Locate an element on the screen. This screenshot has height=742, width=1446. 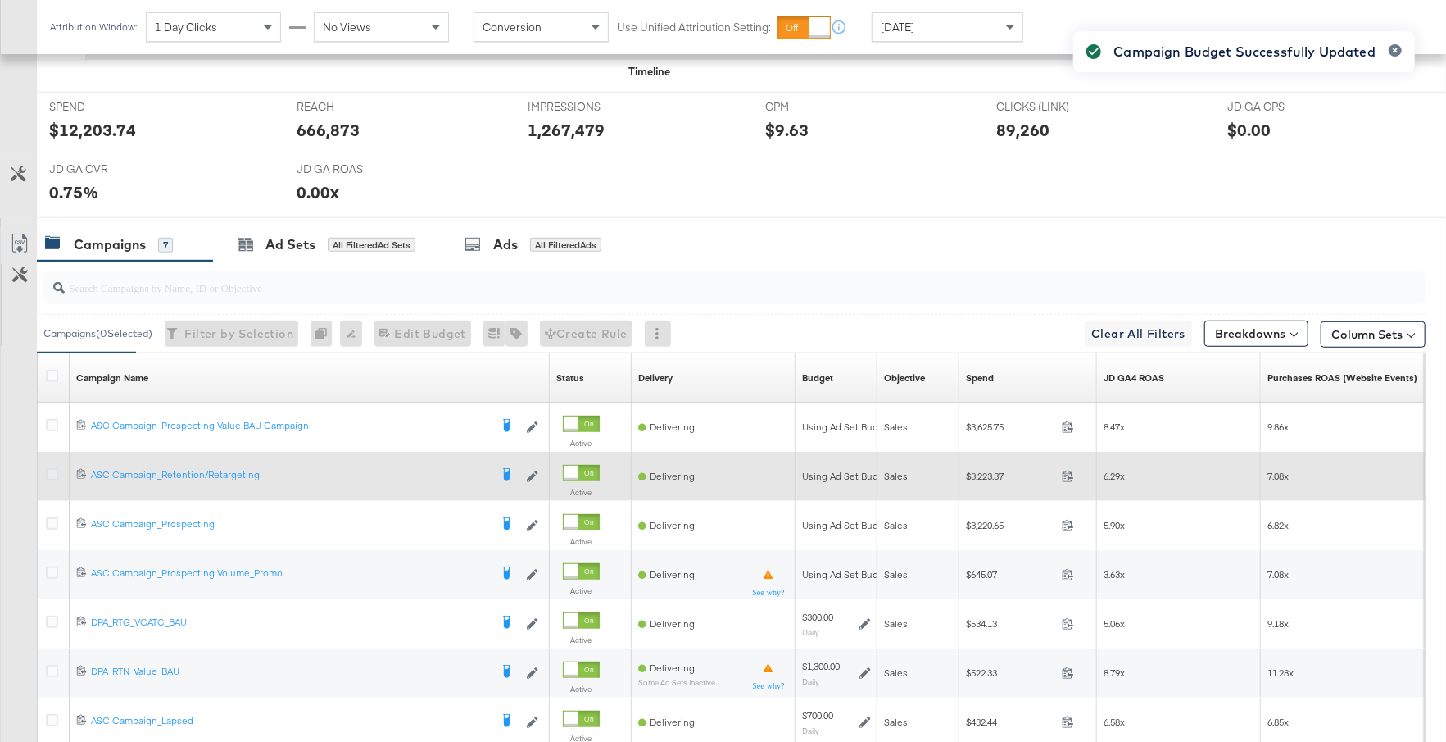
div: Campaign Budget Successfully Updated is located at coordinates (1245, 52).